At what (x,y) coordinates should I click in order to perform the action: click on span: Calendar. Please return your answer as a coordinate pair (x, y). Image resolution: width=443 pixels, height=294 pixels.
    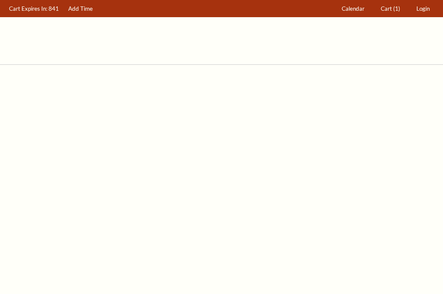
    Looking at the image, I should click on (353, 9).